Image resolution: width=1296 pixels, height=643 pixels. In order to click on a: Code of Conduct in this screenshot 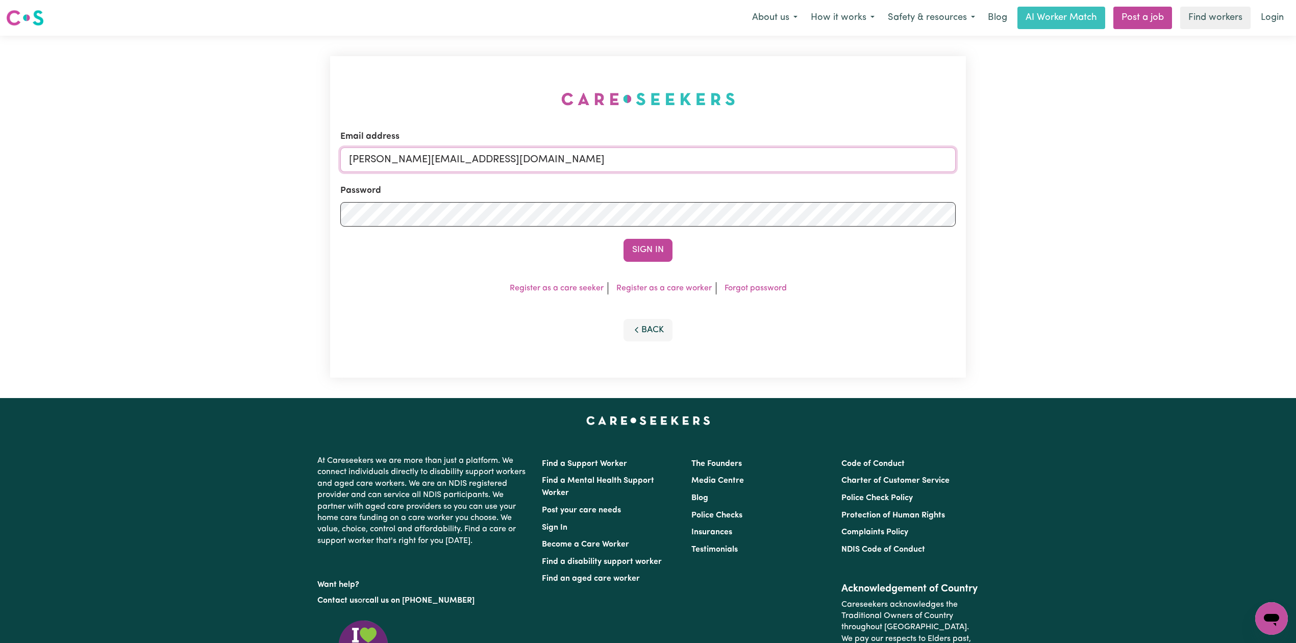, I will do `click(873, 464)`.